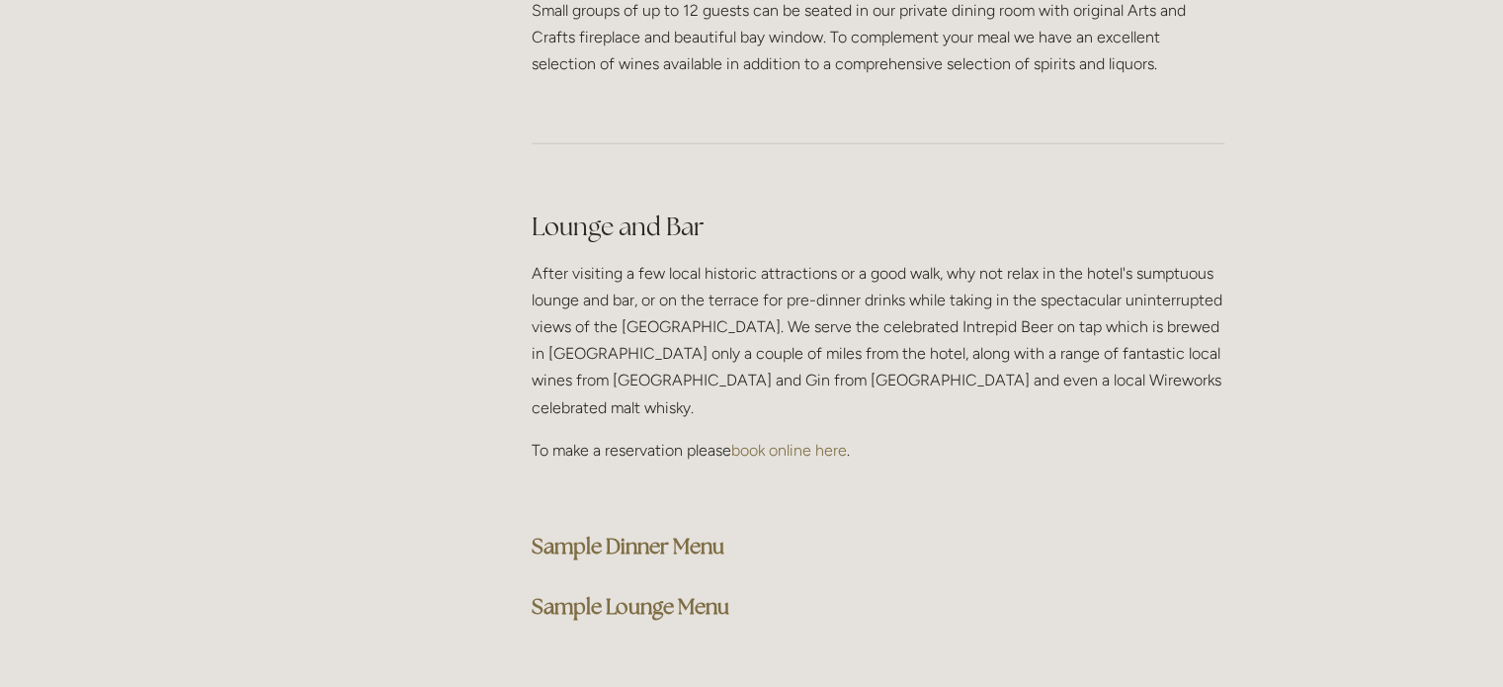  What do you see at coordinates (789, 450) in the screenshot?
I see `a: book online here` at bounding box center [789, 450].